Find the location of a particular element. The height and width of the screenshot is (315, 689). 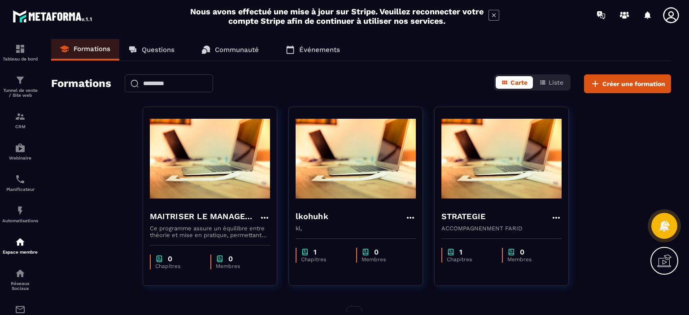

a: automationsautomationsEspace membre is located at coordinates (20, 246).